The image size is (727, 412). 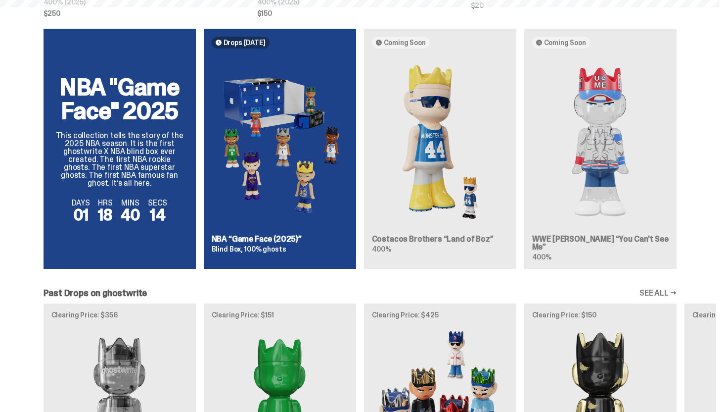 I want to click on span: 100% ghosts, so click(x=265, y=249).